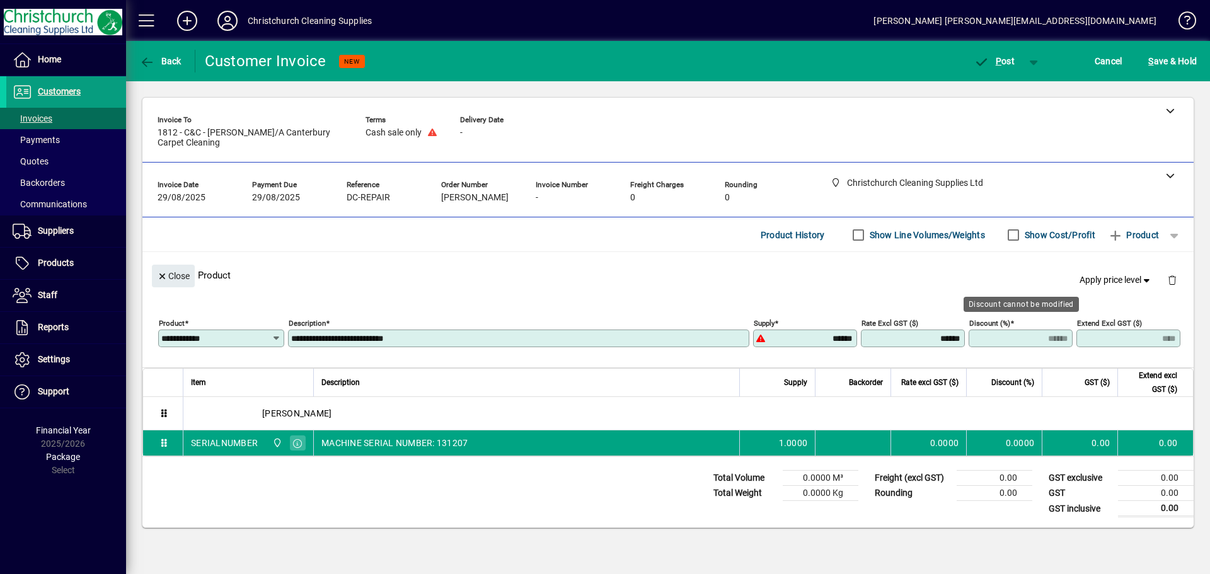 Image resolution: width=1210 pixels, height=574 pixels. I want to click on td: GST exclusive, so click(1080, 478).